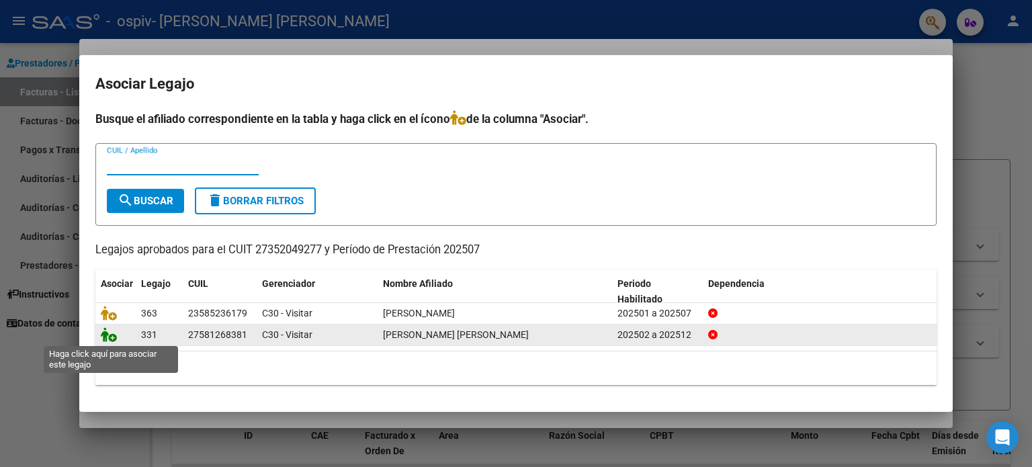 Image resolution: width=1032 pixels, height=467 pixels. I want to click on p: Legajos aprobados para el CUIT 27352049277 y Período de Prestación 202507, so click(516, 250).